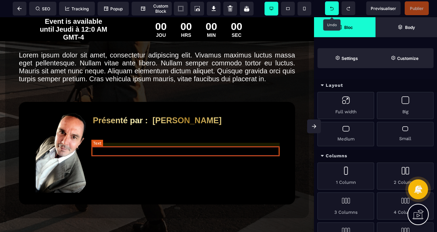  What do you see at coordinates (181, 9) in the screenshot?
I see `span: View components` at bounding box center [181, 9].